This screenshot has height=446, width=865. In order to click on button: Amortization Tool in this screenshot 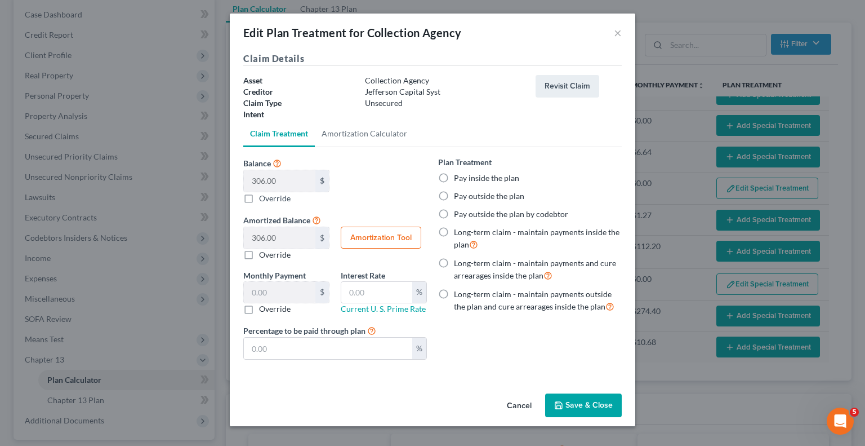, I will do `click(381, 238)`.